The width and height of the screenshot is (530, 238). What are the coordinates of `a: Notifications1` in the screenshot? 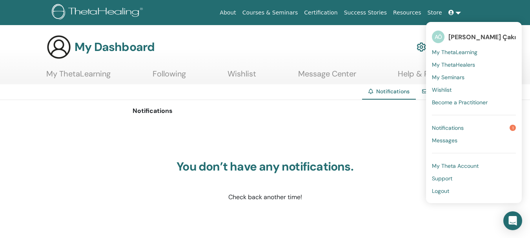 It's located at (474, 128).